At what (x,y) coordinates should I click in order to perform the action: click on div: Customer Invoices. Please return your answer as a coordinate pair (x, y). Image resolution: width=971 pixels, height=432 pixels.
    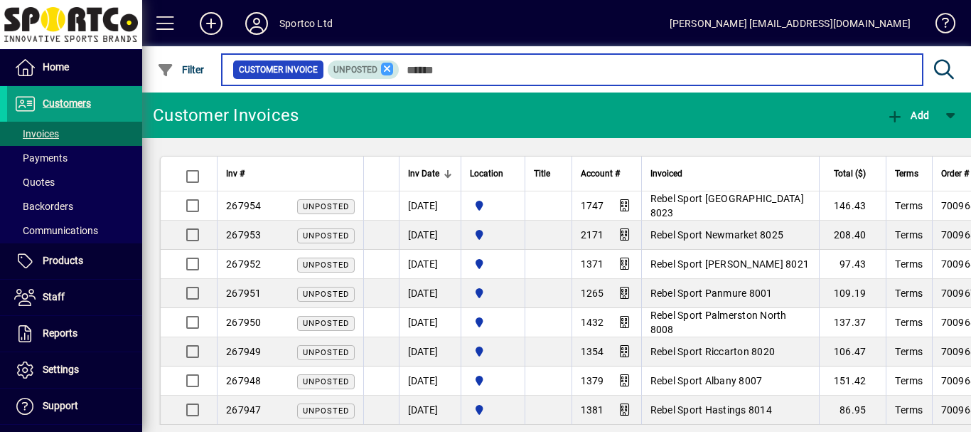
    Looking at the image, I should click on (225, 115).